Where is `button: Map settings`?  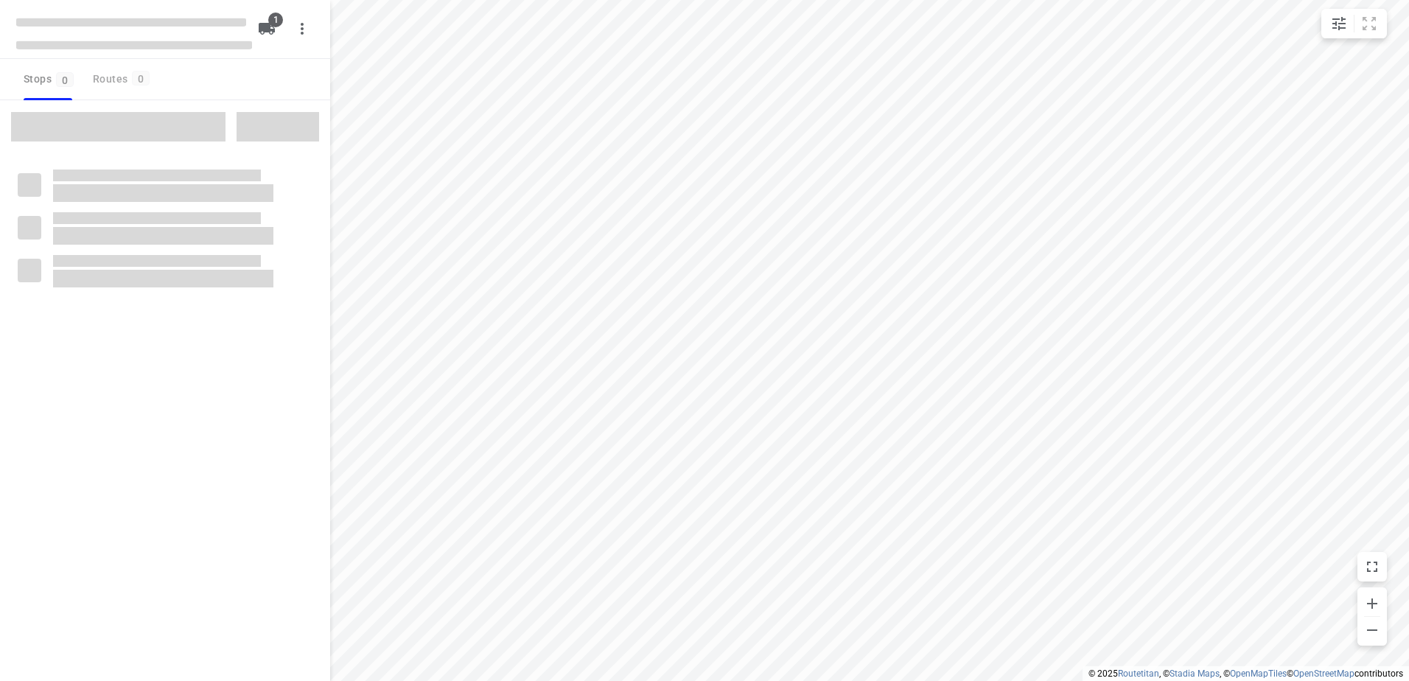
button: Map settings is located at coordinates (1339, 24).